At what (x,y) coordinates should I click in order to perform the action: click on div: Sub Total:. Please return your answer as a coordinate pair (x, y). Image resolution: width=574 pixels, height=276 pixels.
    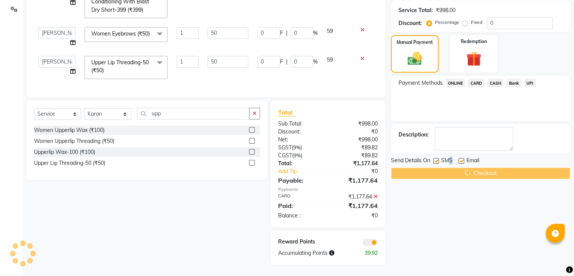
    Looking at the image, I should click on (300, 123).